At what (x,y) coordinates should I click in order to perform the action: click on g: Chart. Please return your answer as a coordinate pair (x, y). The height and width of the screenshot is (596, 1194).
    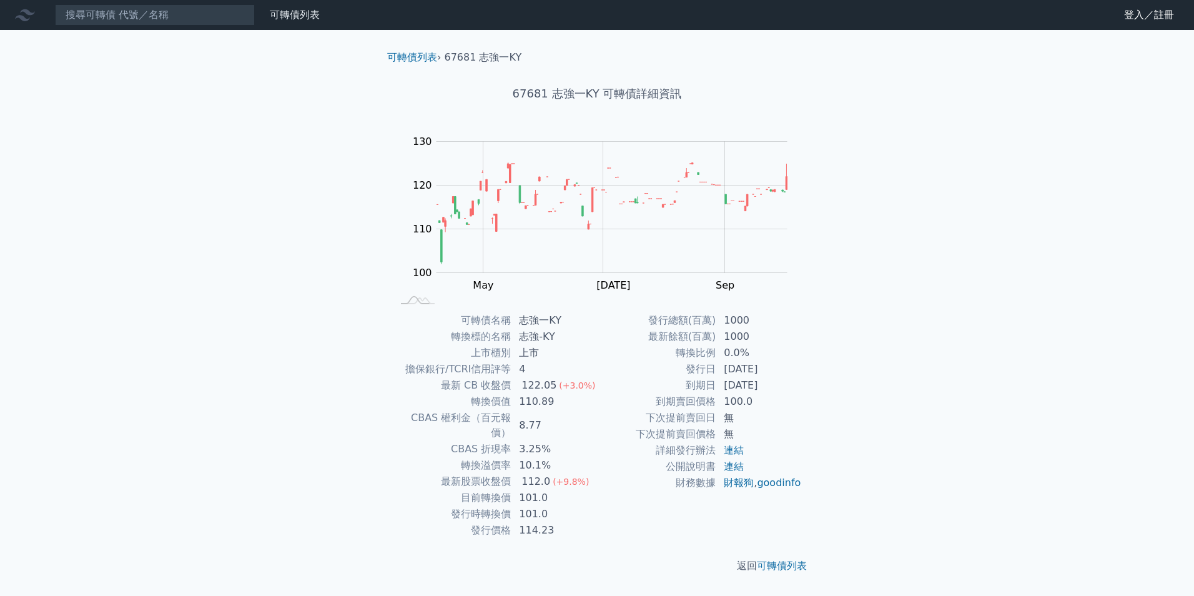
    Looking at the image, I should click on (606, 213).